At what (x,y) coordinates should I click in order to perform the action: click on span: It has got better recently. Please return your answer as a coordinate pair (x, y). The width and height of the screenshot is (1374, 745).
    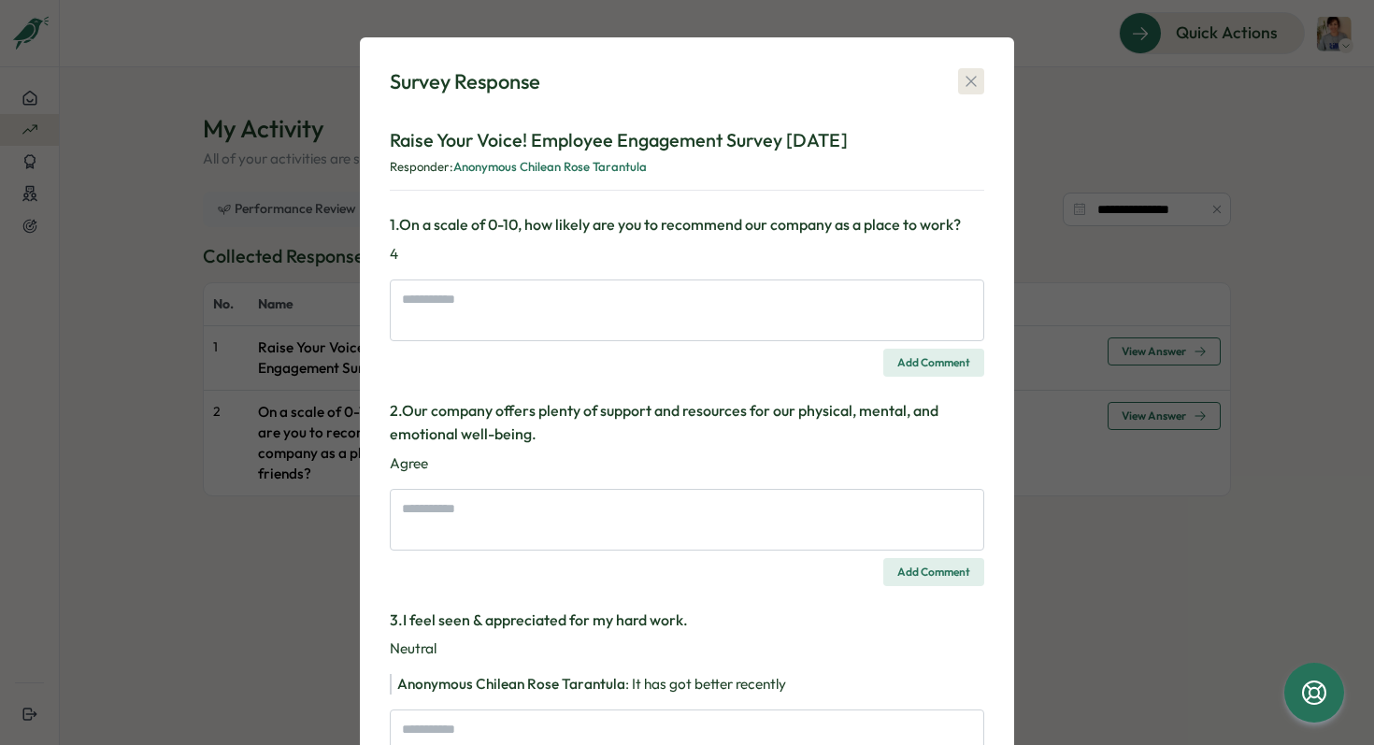
    Looking at the image, I should click on (709, 684).